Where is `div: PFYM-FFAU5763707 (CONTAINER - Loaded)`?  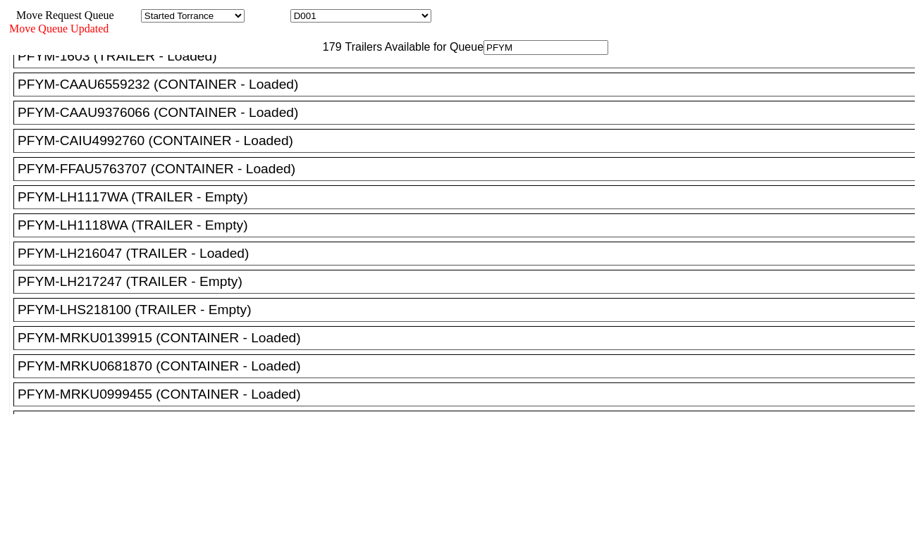 div: PFYM-FFAU5763707 (CONTAINER - Loaded) is located at coordinates (470, 169).